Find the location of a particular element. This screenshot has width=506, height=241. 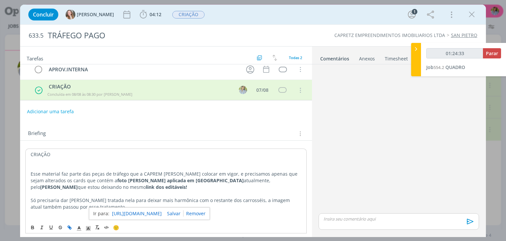

div: dialog is located at coordinates (253, 121).